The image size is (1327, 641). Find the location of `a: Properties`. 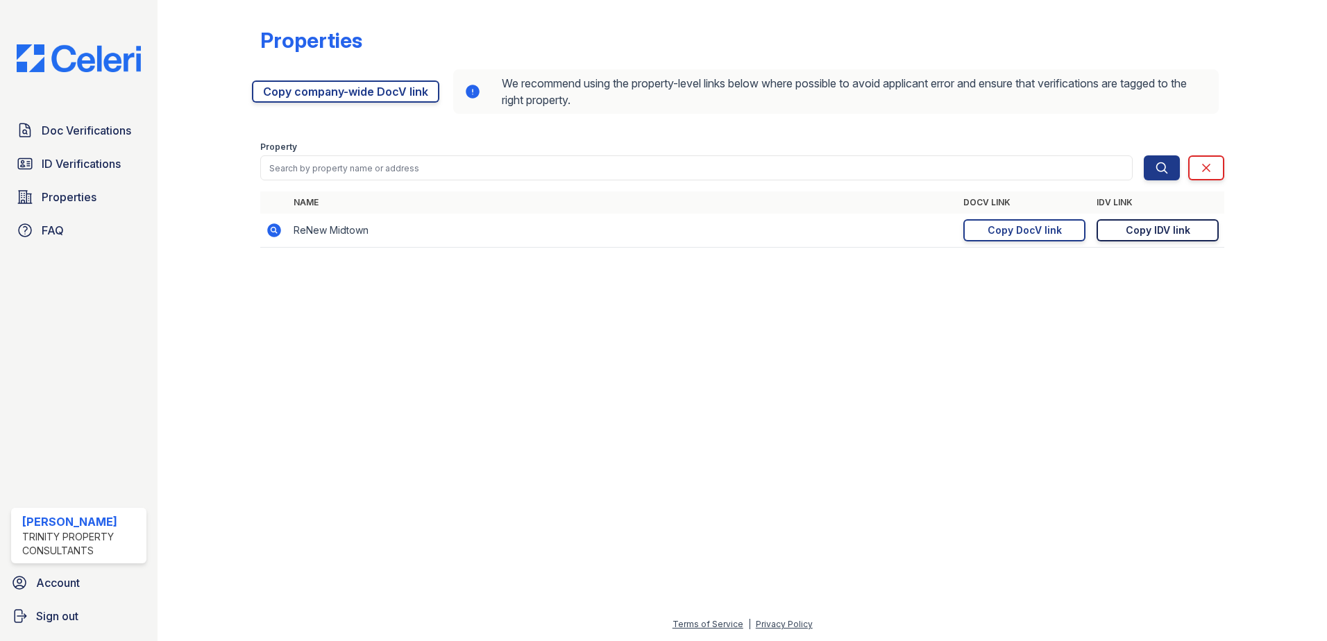

a: Properties is located at coordinates (78, 197).